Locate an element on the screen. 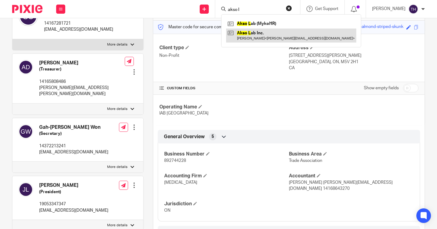  p: Non-Profit is located at coordinates (224, 55).